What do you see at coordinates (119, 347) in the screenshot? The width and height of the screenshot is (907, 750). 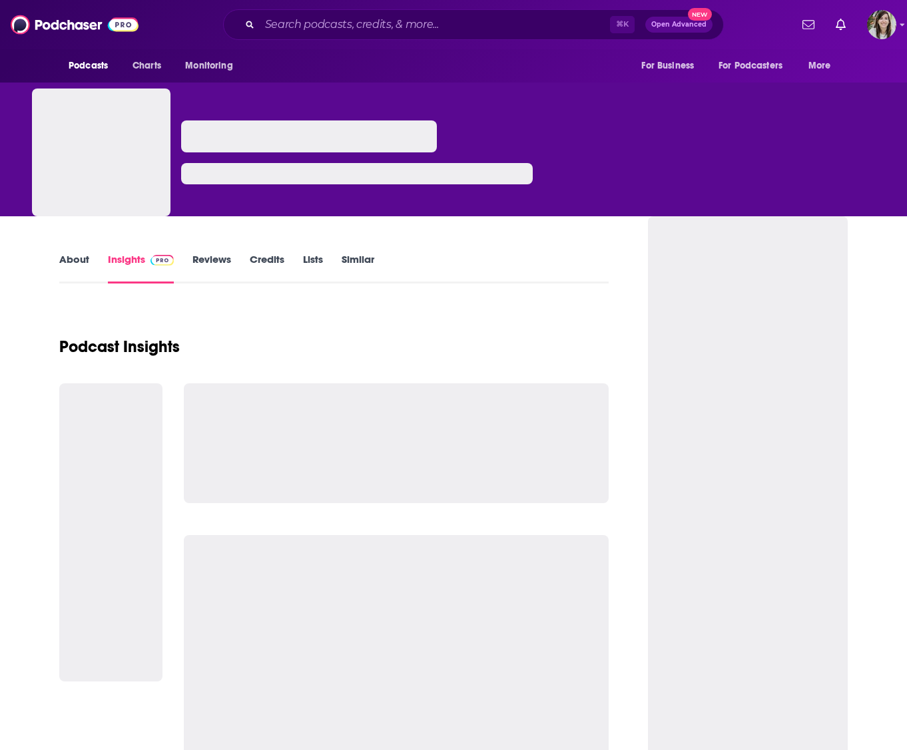 I see `h1: Podcast Insights` at bounding box center [119, 347].